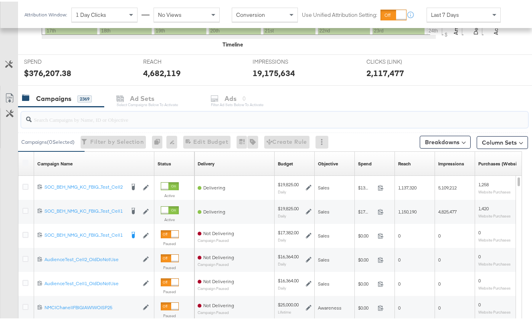 This screenshot has height=320, width=532. What do you see at coordinates (407, 210) in the screenshot?
I see `span: 1,150,190` at bounding box center [407, 210].